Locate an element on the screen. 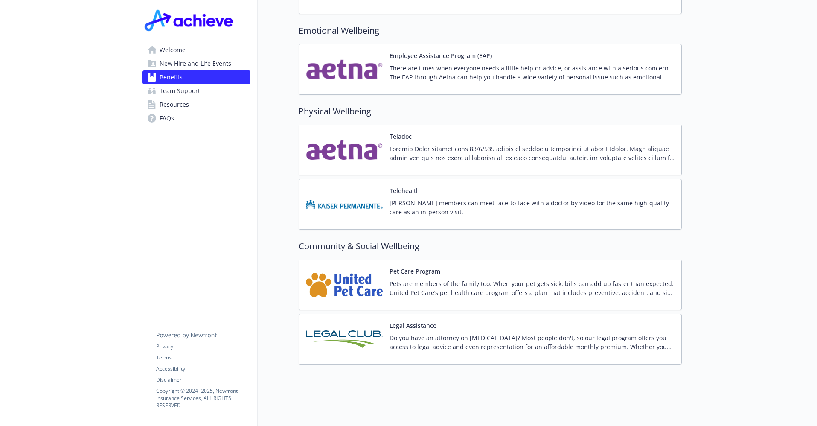 Image resolution: width=817 pixels, height=426 pixels. a: Accessibility is located at coordinates (203, 368).